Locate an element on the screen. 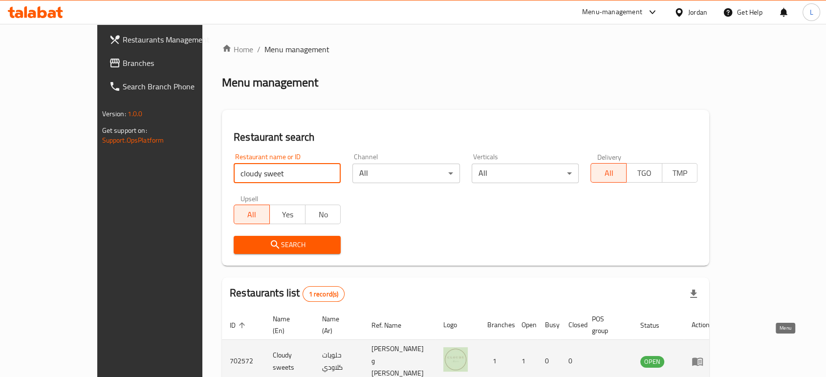  th: Closed is located at coordinates (572, 325).